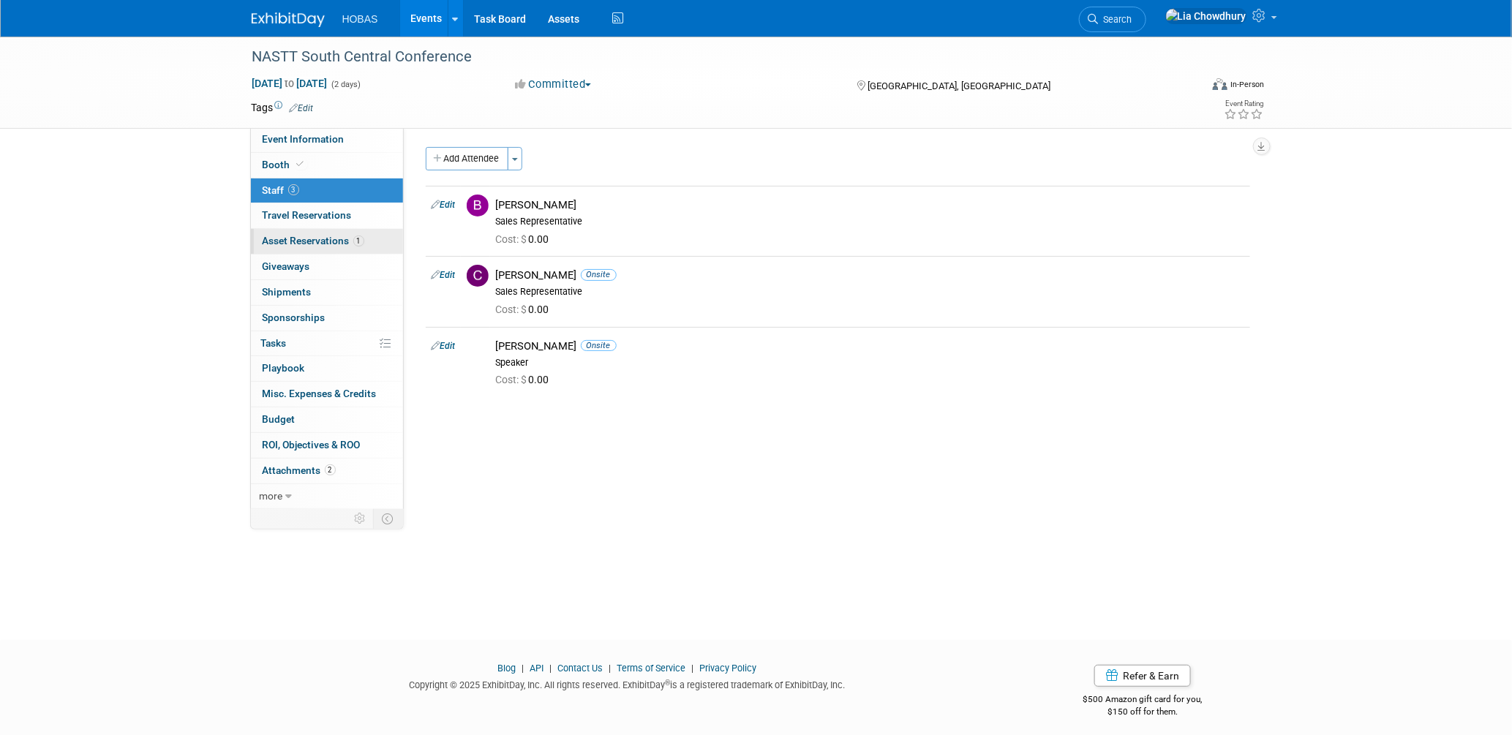 The height and width of the screenshot is (735, 1512). Describe the element at coordinates (299, 470) in the screenshot. I see `span: Attachments` at that location.